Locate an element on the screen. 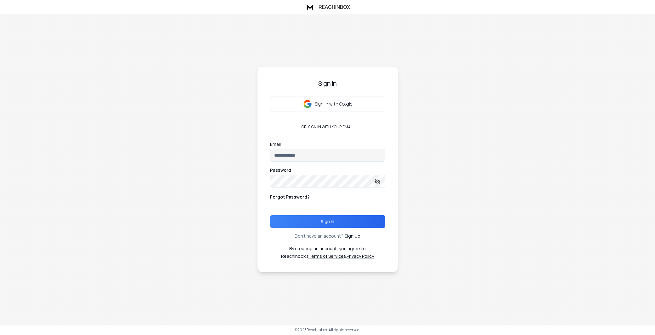  button: Sign in with Google is located at coordinates (328, 104).